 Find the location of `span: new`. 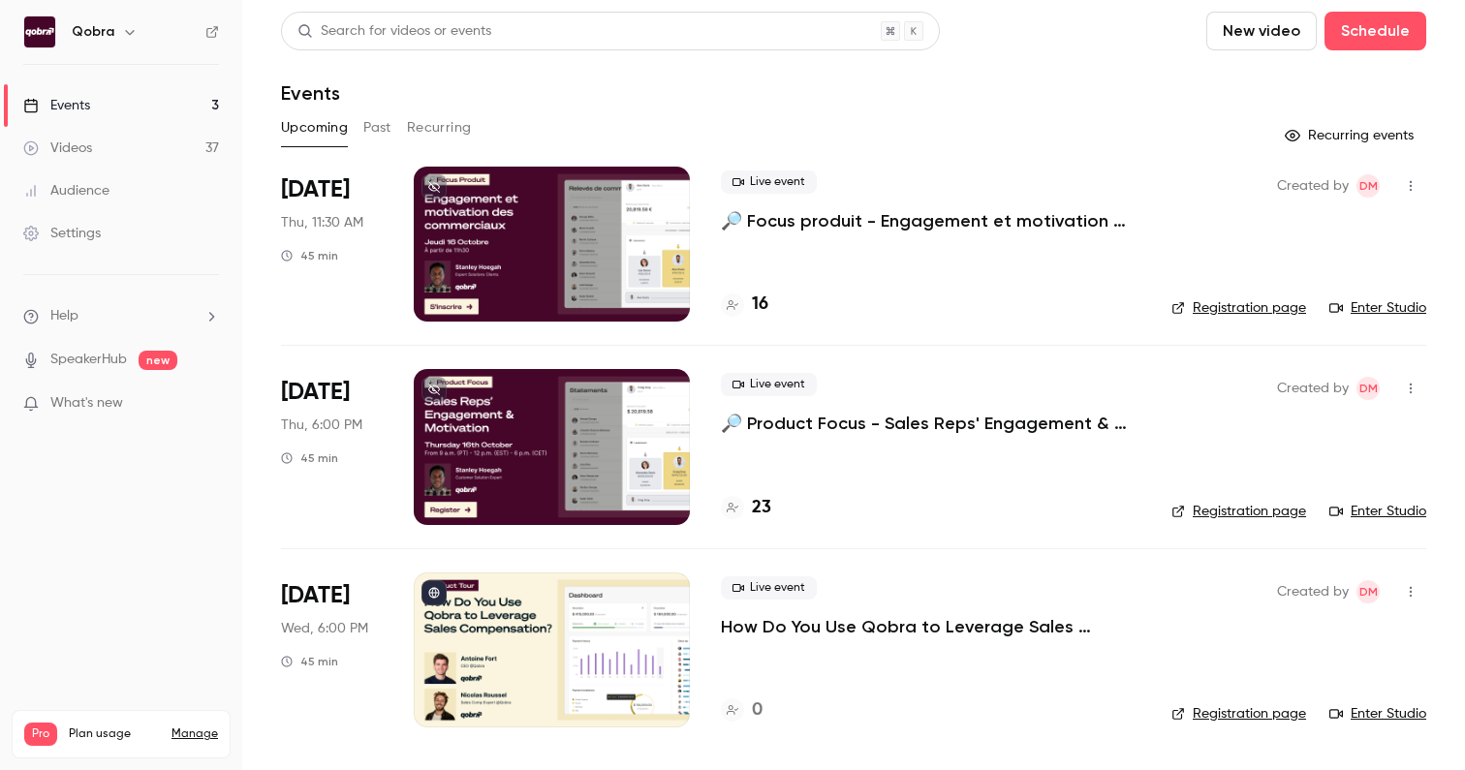

span: new is located at coordinates (158, 360).